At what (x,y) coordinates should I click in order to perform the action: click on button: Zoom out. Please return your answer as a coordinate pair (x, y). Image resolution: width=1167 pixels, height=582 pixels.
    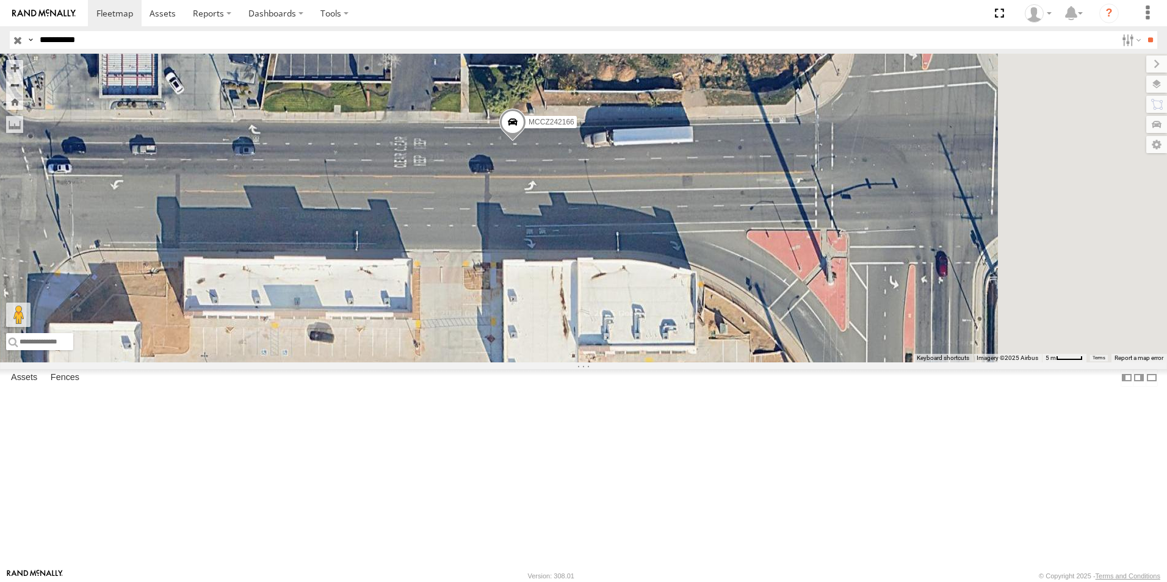
    Looking at the image, I should click on (15, 85).